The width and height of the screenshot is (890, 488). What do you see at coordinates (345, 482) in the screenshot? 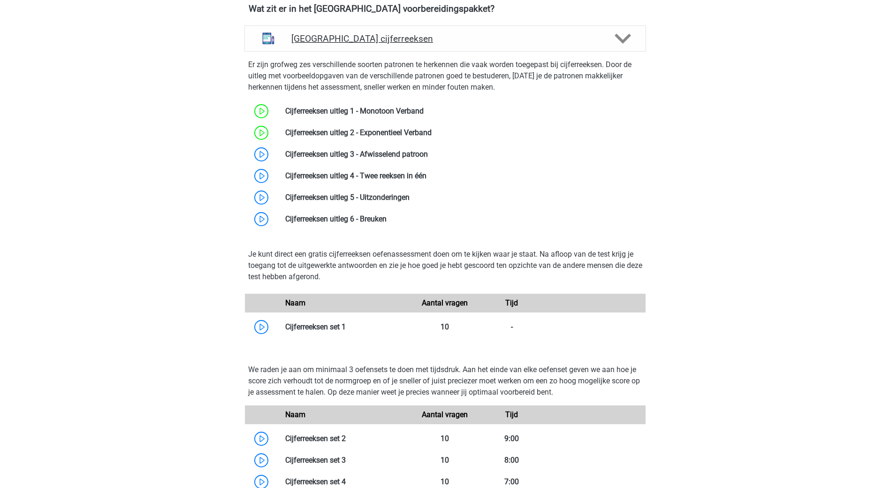
I see `div: Cijferreeksen set 4` at bounding box center [345, 482].